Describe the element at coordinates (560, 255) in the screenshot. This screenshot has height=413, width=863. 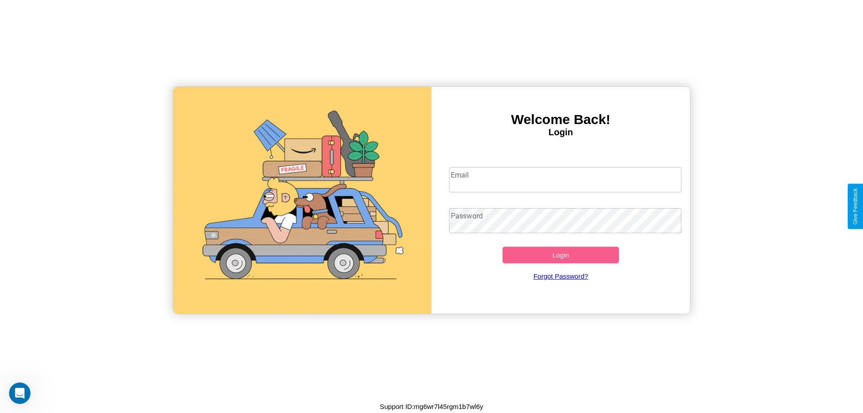
I see `button: Login` at that location.